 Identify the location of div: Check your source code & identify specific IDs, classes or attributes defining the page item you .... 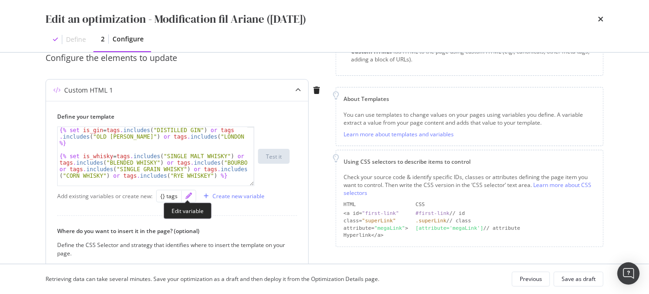
(470, 185).